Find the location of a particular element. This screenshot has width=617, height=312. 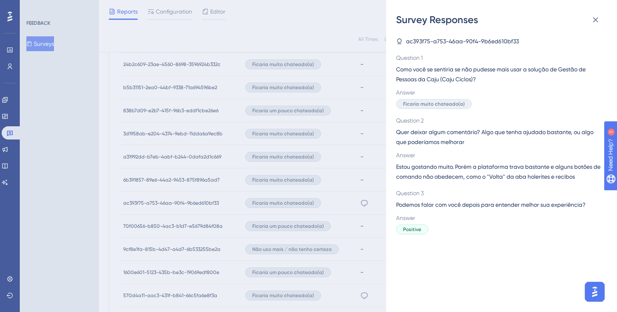

img: launcher-image-alternative-text is located at coordinates (12, 12).